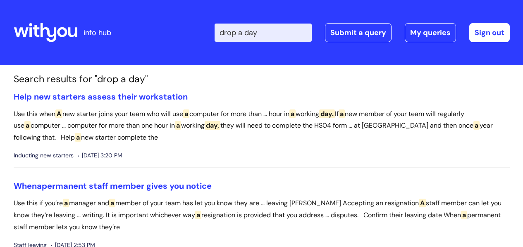  I want to click on p: Use this when new starter joins your team who will use computer for more than ... hour in working..., so click(262, 126).